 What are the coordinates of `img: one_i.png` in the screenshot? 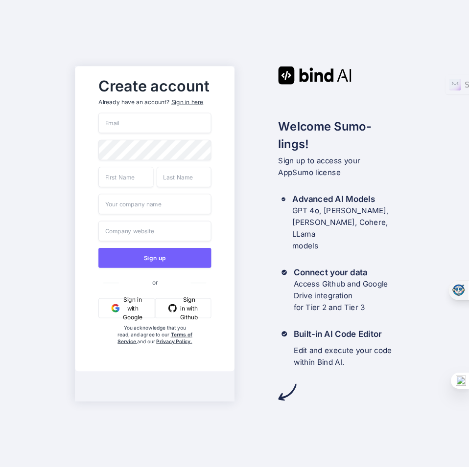 It's located at (460, 380).